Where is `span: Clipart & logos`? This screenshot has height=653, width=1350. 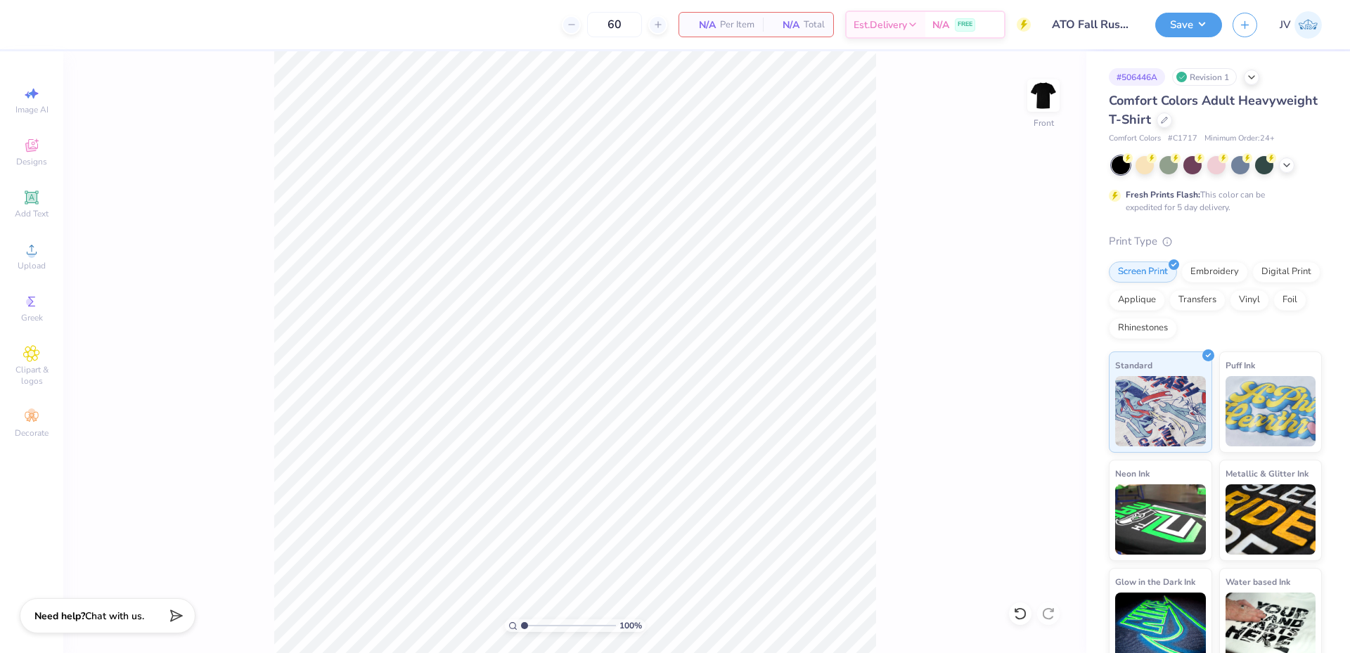 span: Clipart & logos is located at coordinates (32, 375).